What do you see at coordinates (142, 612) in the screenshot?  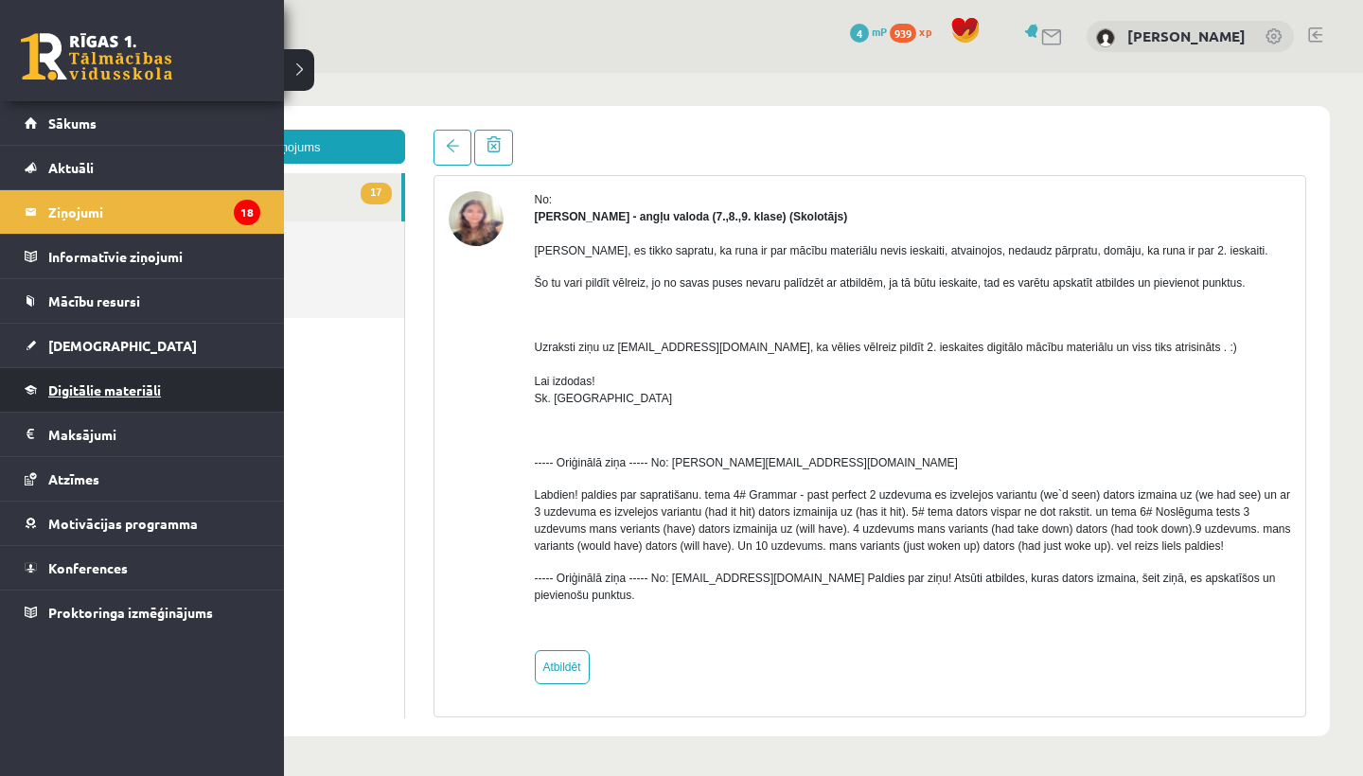 I see `a: Proktoringa izmēģinājums` at bounding box center [142, 612].